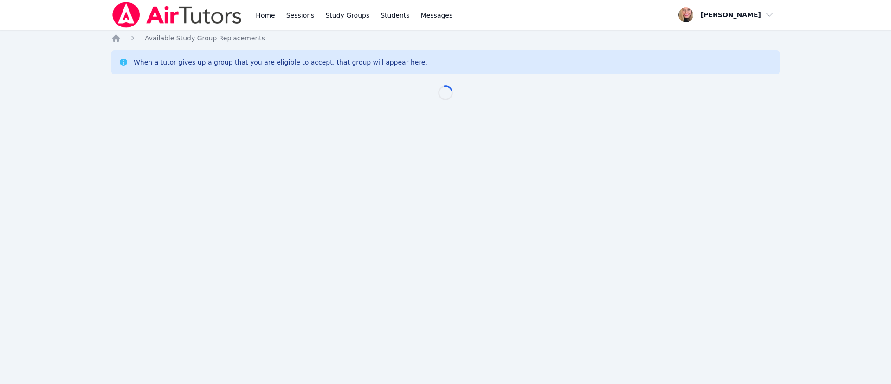 This screenshot has width=891, height=384. Describe the element at coordinates (437, 15) in the screenshot. I see `span: Messages` at that location.